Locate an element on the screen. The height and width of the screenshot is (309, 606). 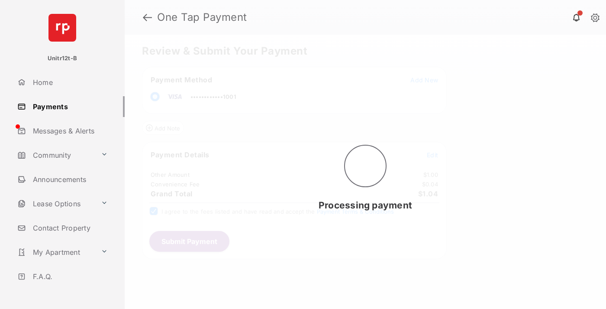
a: Payments is located at coordinates (69, 107).